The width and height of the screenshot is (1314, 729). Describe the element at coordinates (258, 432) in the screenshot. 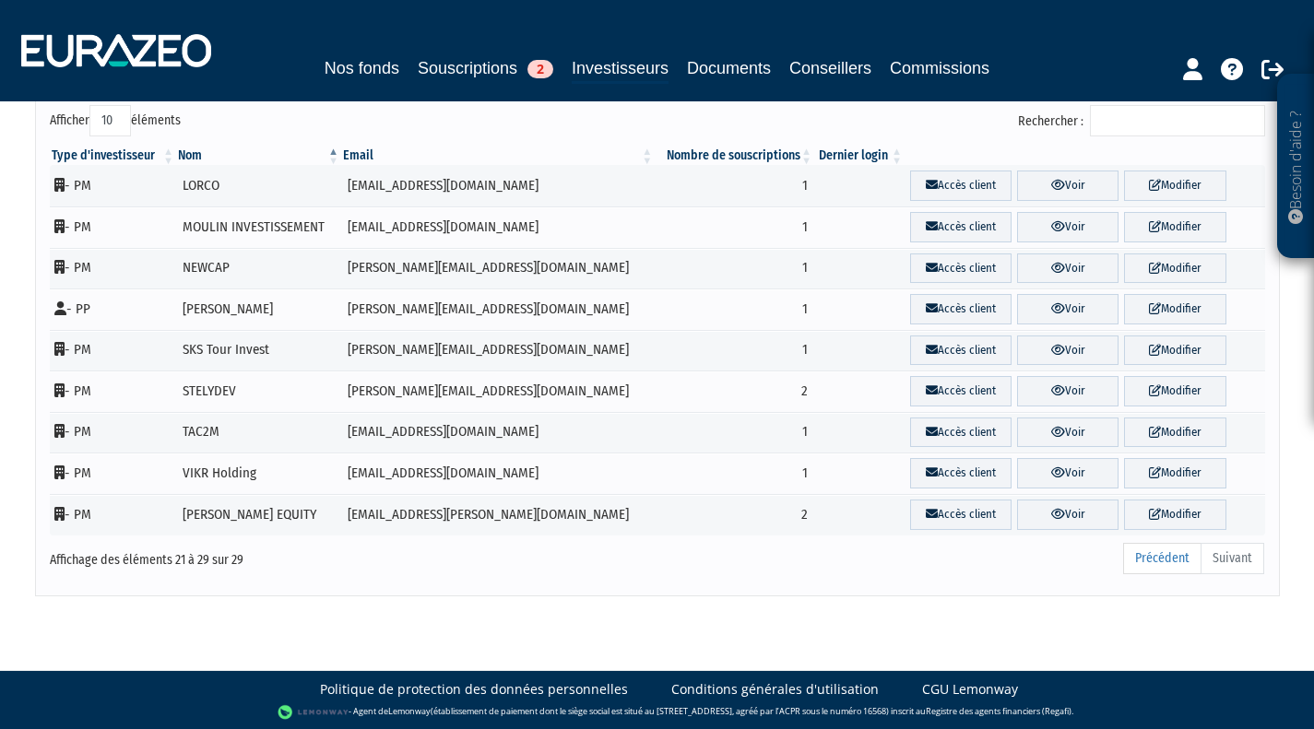

I see `td: TAC2M` at that location.